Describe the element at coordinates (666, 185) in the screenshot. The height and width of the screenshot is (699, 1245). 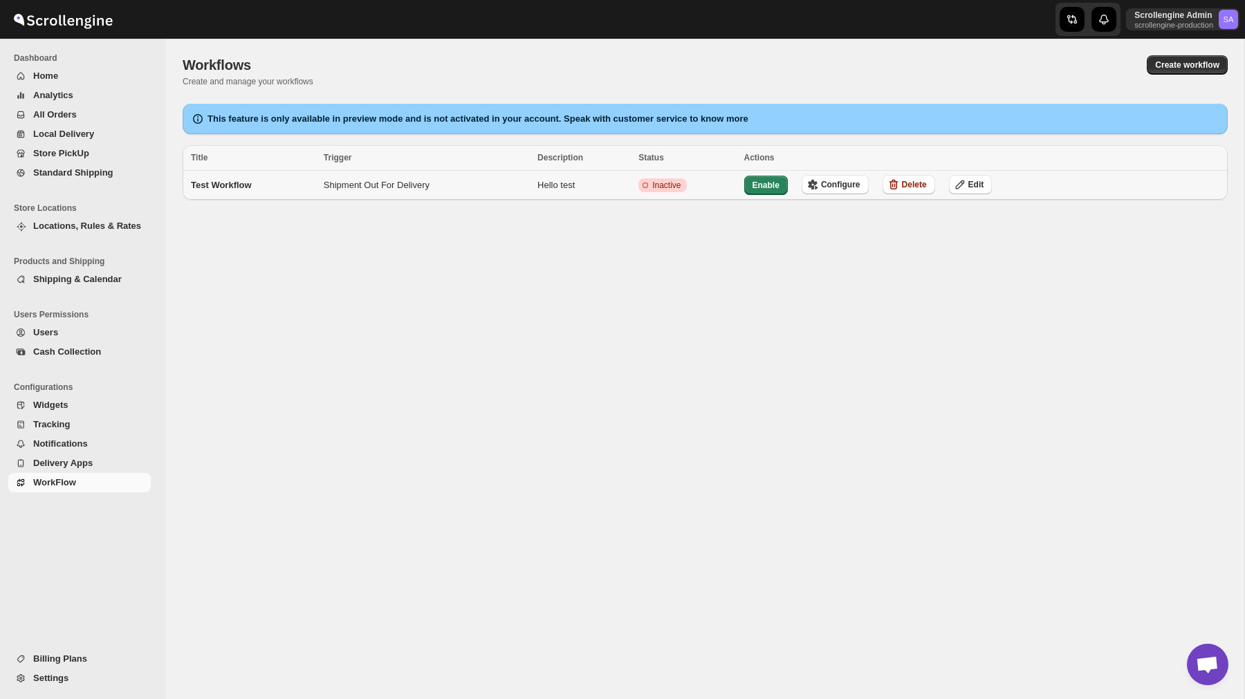
I see `span: Inactive` at that location.